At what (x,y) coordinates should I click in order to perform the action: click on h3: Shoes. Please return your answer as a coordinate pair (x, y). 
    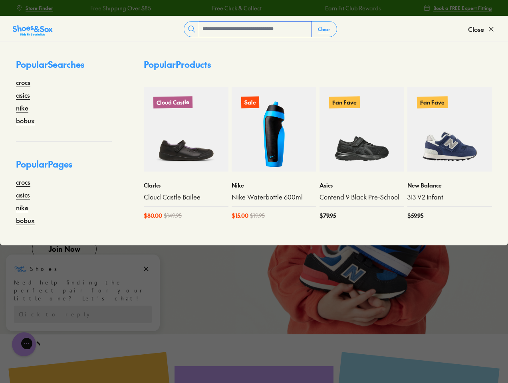
    Looking at the image, I should click on (45, 16).